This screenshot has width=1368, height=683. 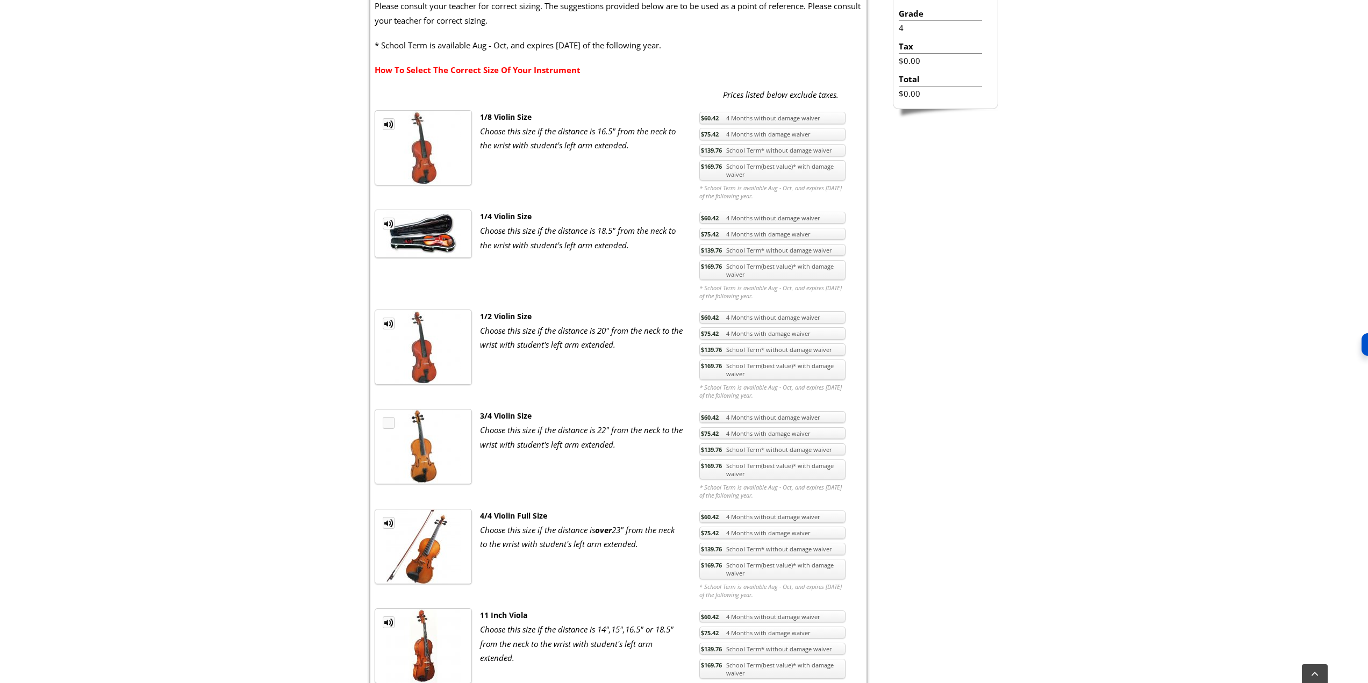 I want to click on li: Grade, so click(x=940, y=13).